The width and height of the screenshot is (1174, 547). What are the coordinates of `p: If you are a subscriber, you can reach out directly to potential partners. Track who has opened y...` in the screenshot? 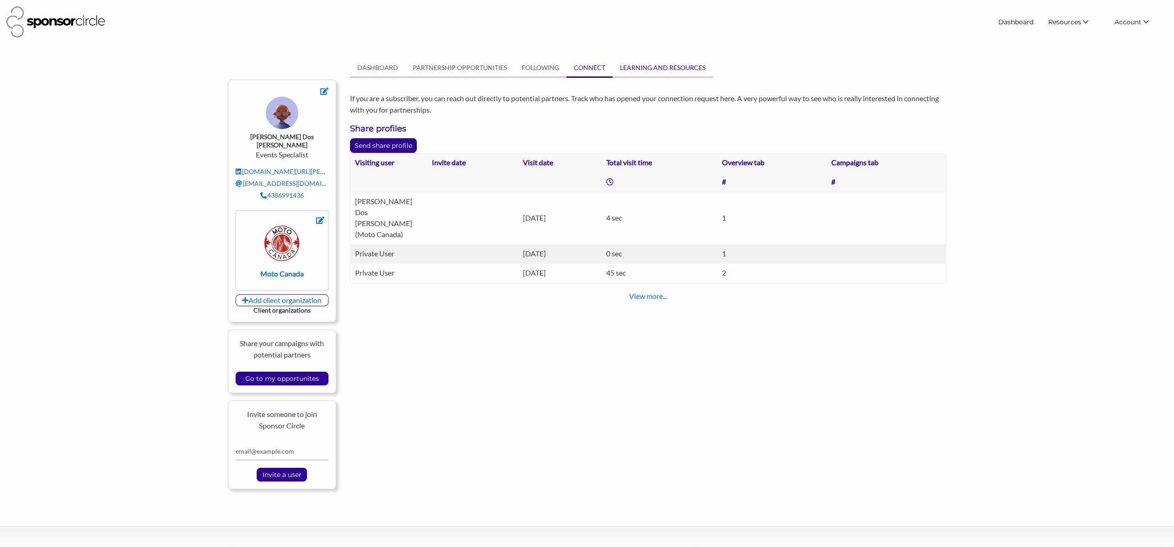 It's located at (648, 104).